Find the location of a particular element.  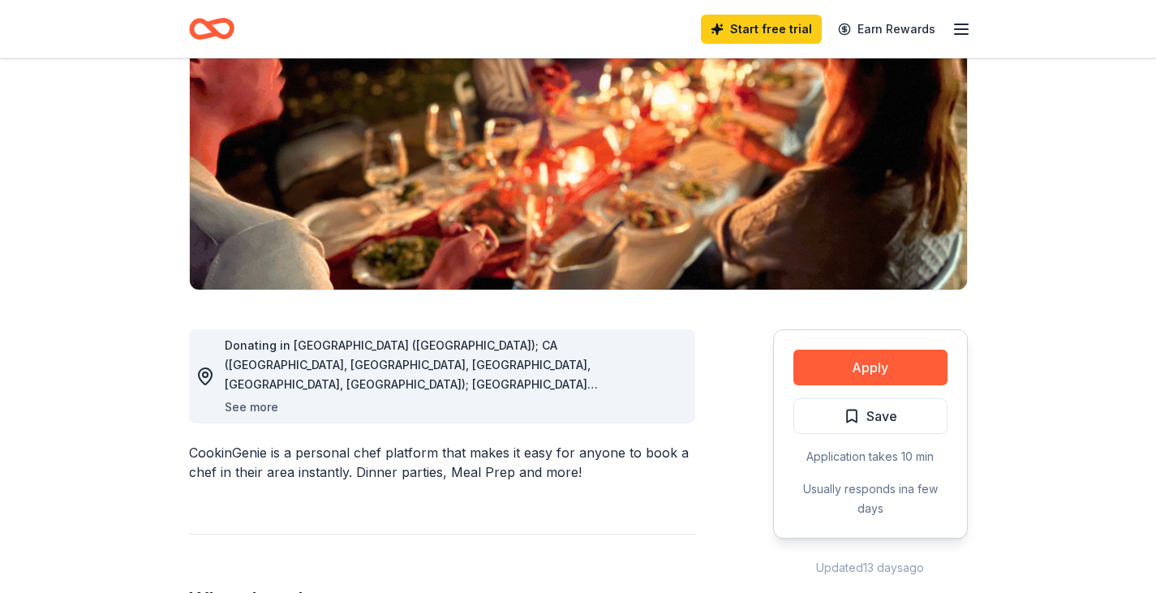

span: Save is located at coordinates (882, 416).